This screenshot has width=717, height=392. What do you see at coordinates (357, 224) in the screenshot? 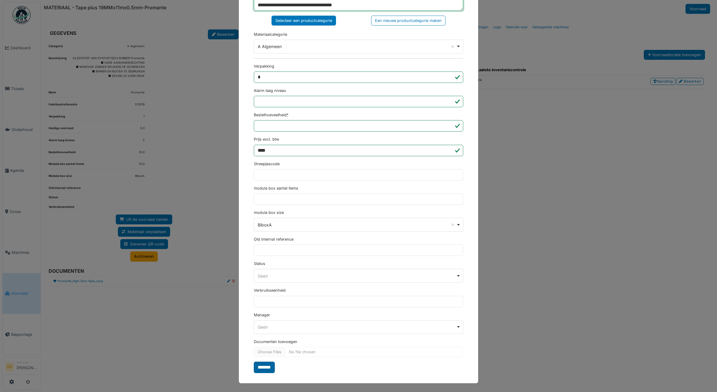
I see `div: BiboxA` at bounding box center [357, 224].